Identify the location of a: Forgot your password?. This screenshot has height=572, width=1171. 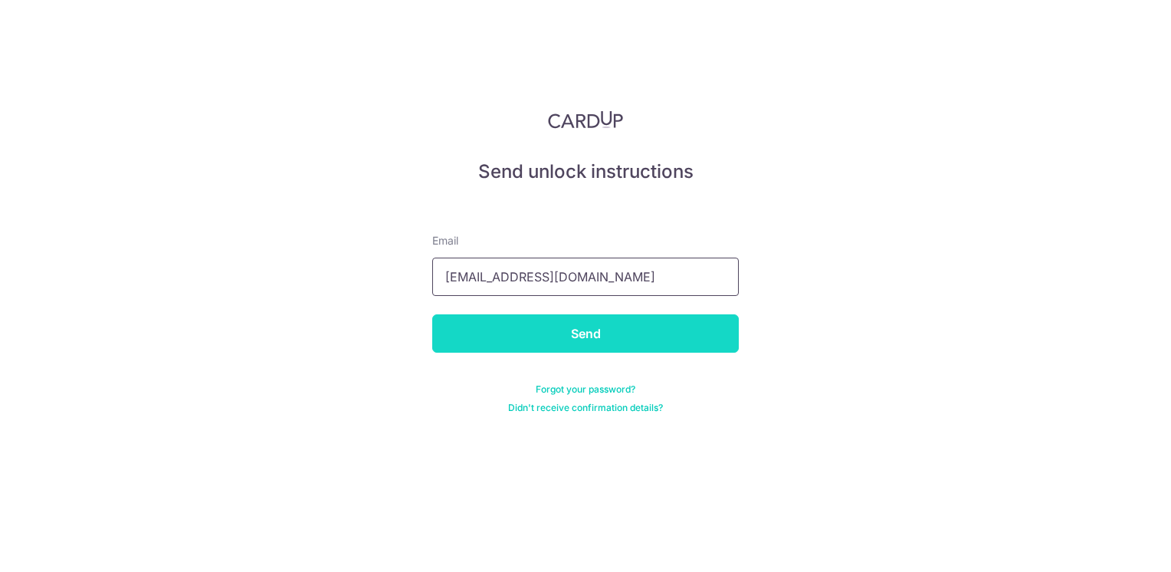
(585, 389).